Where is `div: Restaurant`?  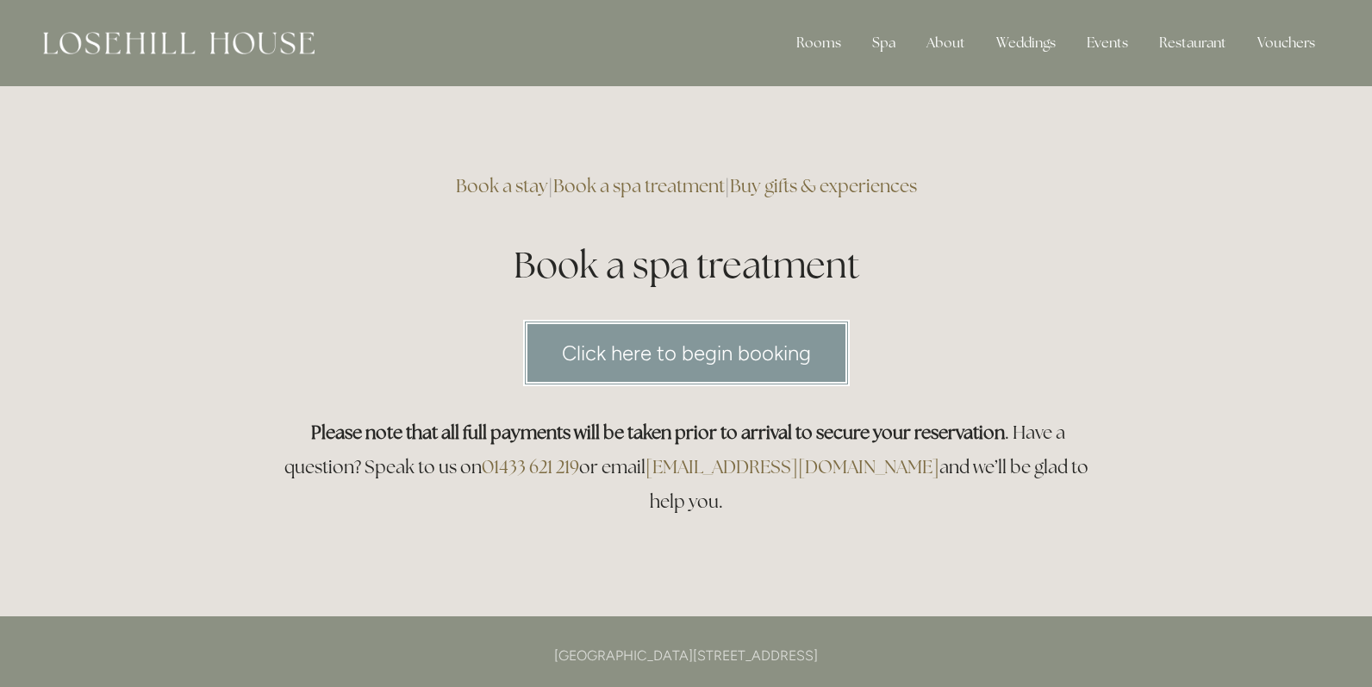 div: Restaurant is located at coordinates (1193, 43).